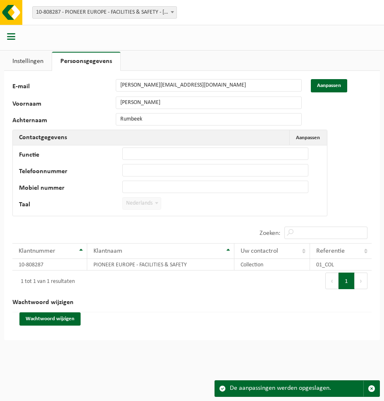 The image size is (384, 401). What do you see at coordinates (37, 251) in the screenshot?
I see `span: Klantnummer` at bounding box center [37, 251].